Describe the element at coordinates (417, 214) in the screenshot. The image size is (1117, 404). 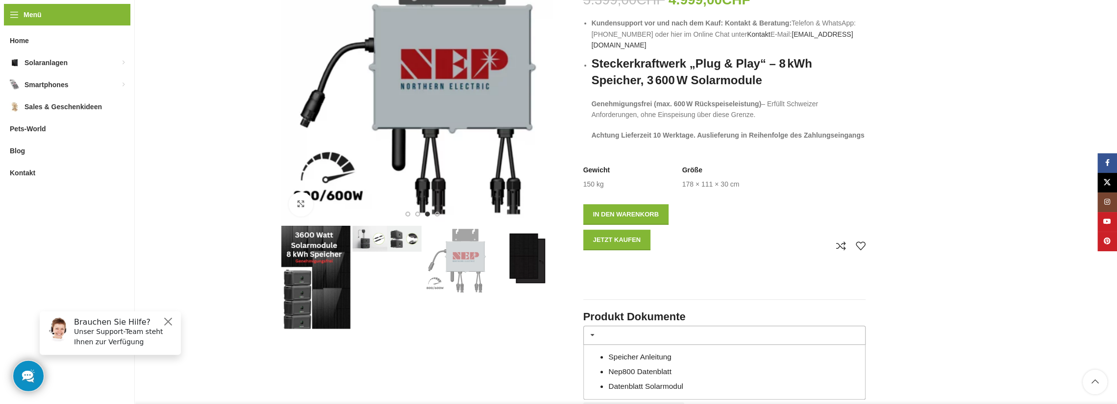
I see `li: Go to slide 2` at that location.